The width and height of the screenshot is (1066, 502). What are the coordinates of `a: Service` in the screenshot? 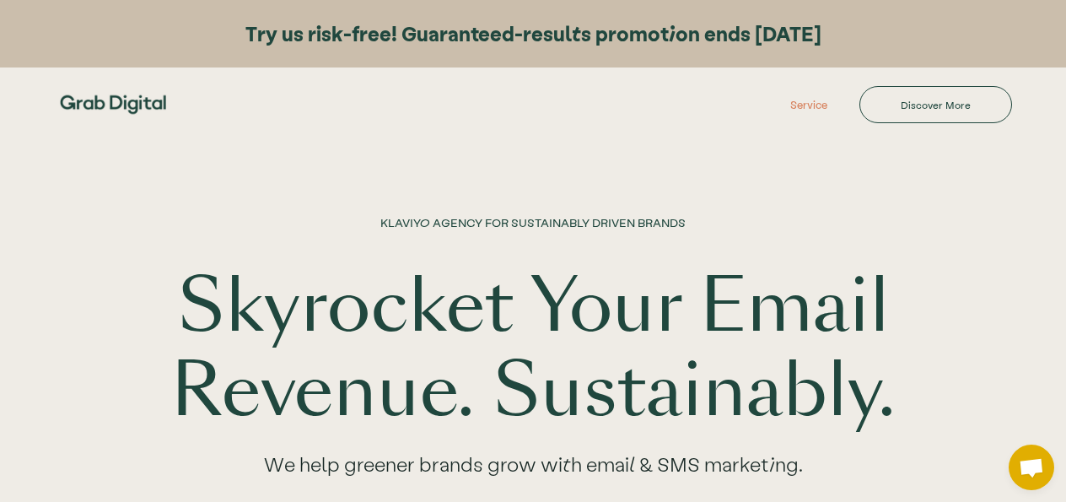 It's located at (809, 105).